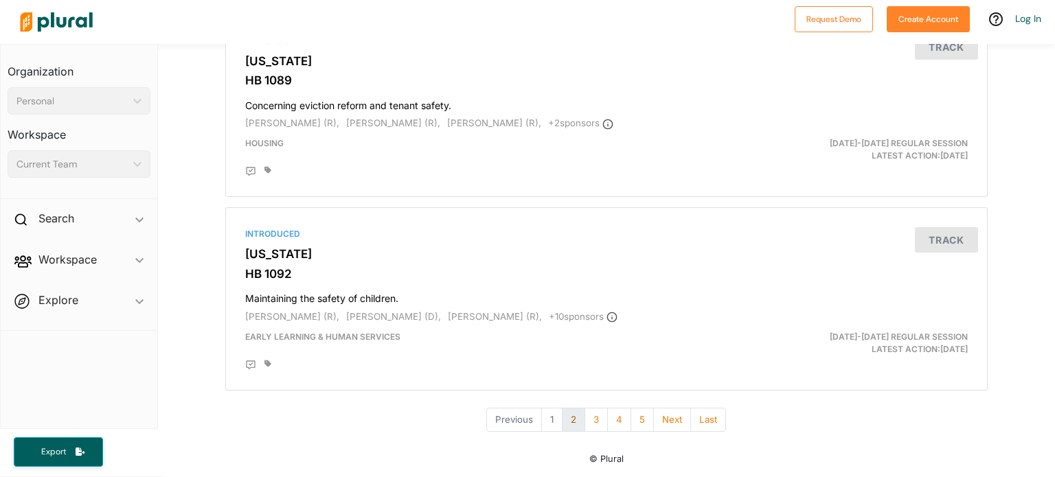 The height and width of the screenshot is (477, 1055). Describe the element at coordinates (928, 18) in the screenshot. I see `a: Create Account` at that location.